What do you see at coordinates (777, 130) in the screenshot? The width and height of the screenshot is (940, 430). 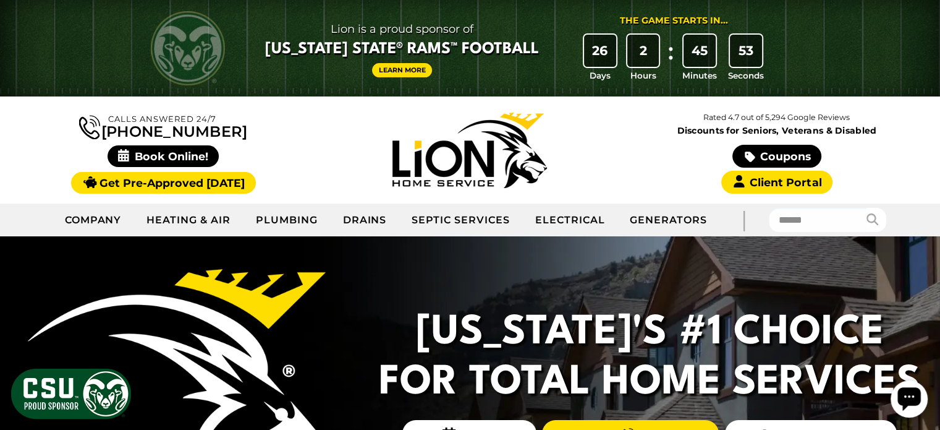 I see `span: Discounts for Seniors, Veterans & Disabled` at bounding box center [777, 130].